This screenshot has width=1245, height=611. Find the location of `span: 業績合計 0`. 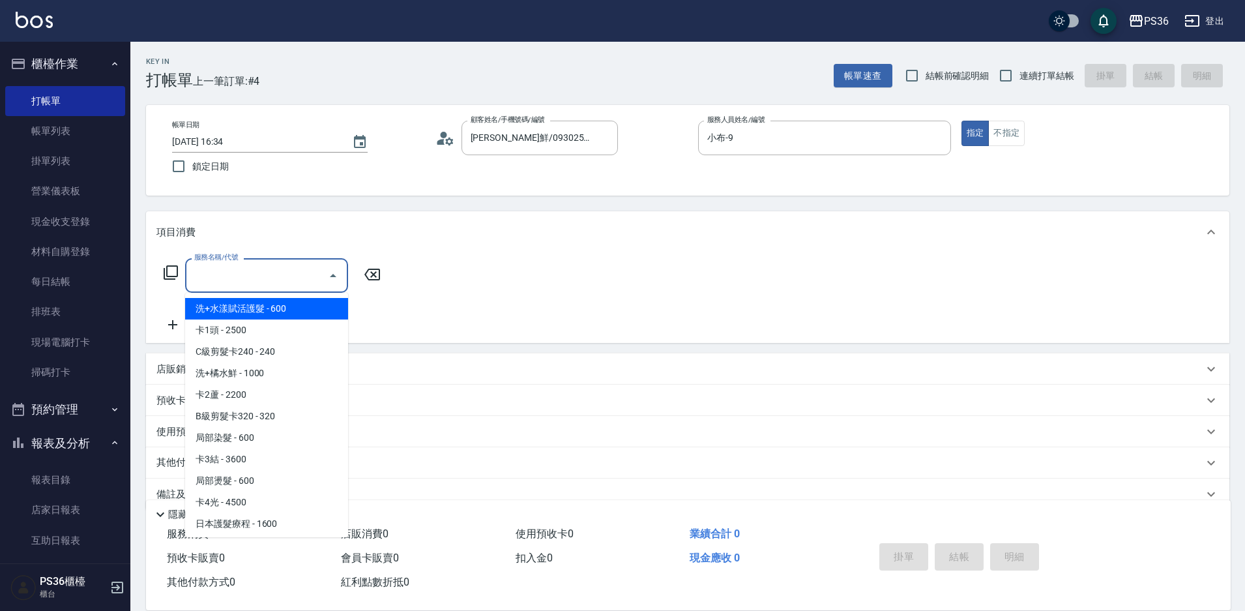

span: 業績合計 0 is located at coordinates (714, 533).